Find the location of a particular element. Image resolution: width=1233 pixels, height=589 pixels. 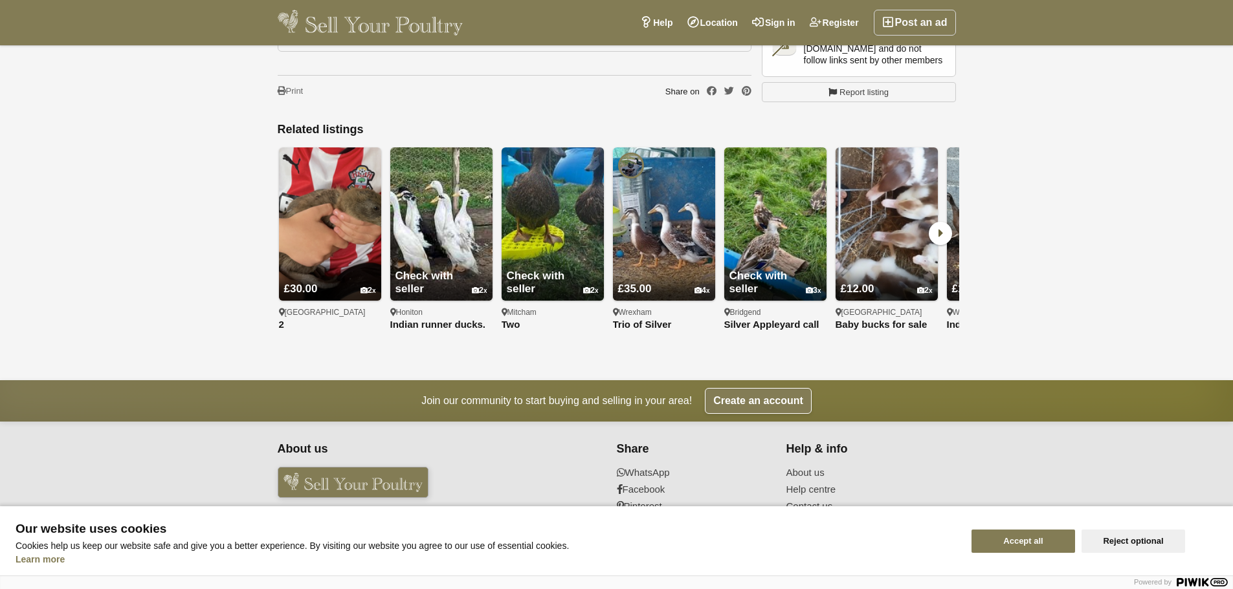

span: £30.00 is located at coordinates (301, 289).